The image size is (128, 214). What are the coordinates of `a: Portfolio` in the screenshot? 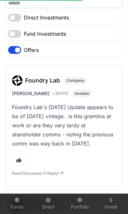 It's located at (80, 204).